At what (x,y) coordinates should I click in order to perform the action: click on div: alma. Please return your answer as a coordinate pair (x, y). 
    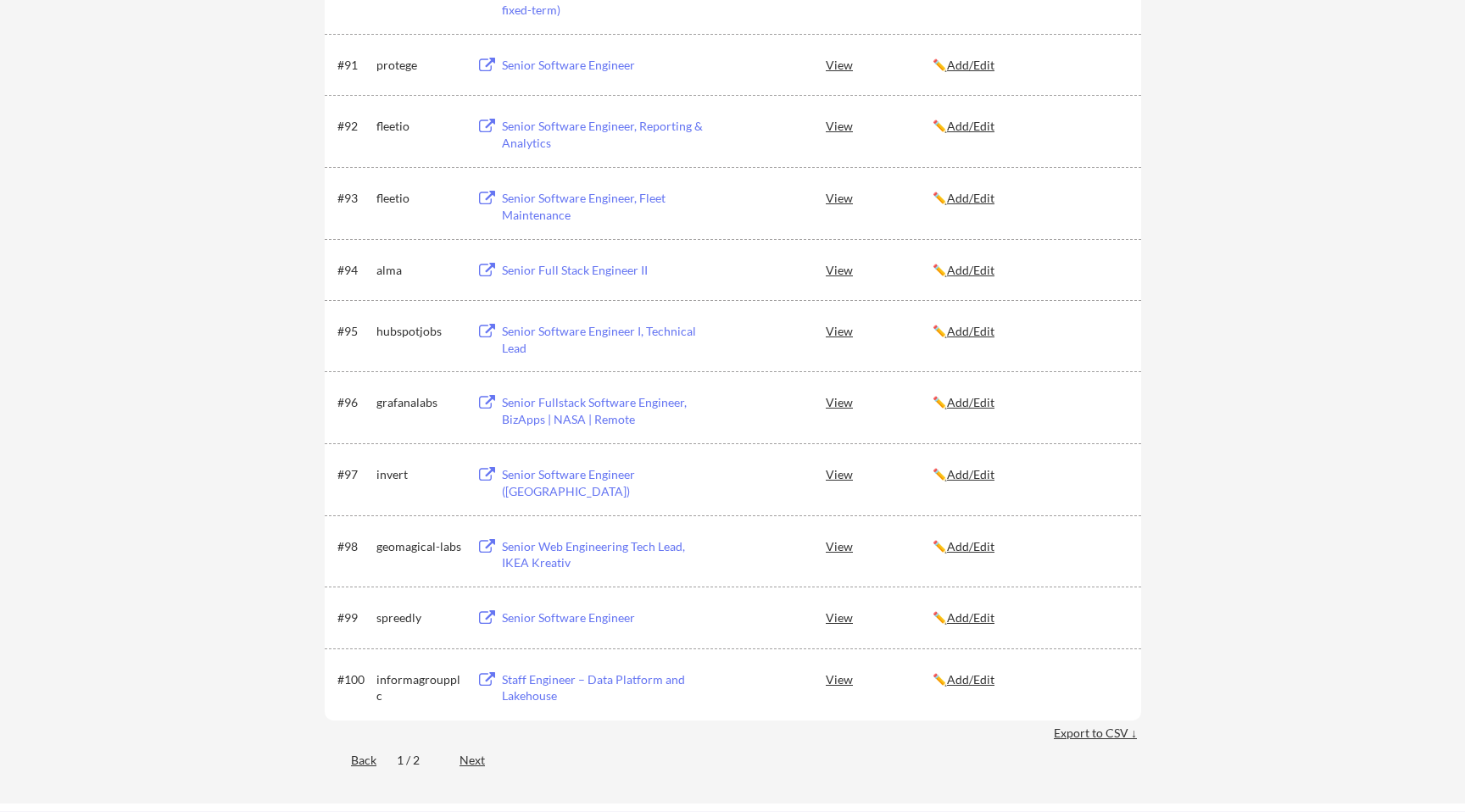
    Looking at the image, I should click on (419, 270).